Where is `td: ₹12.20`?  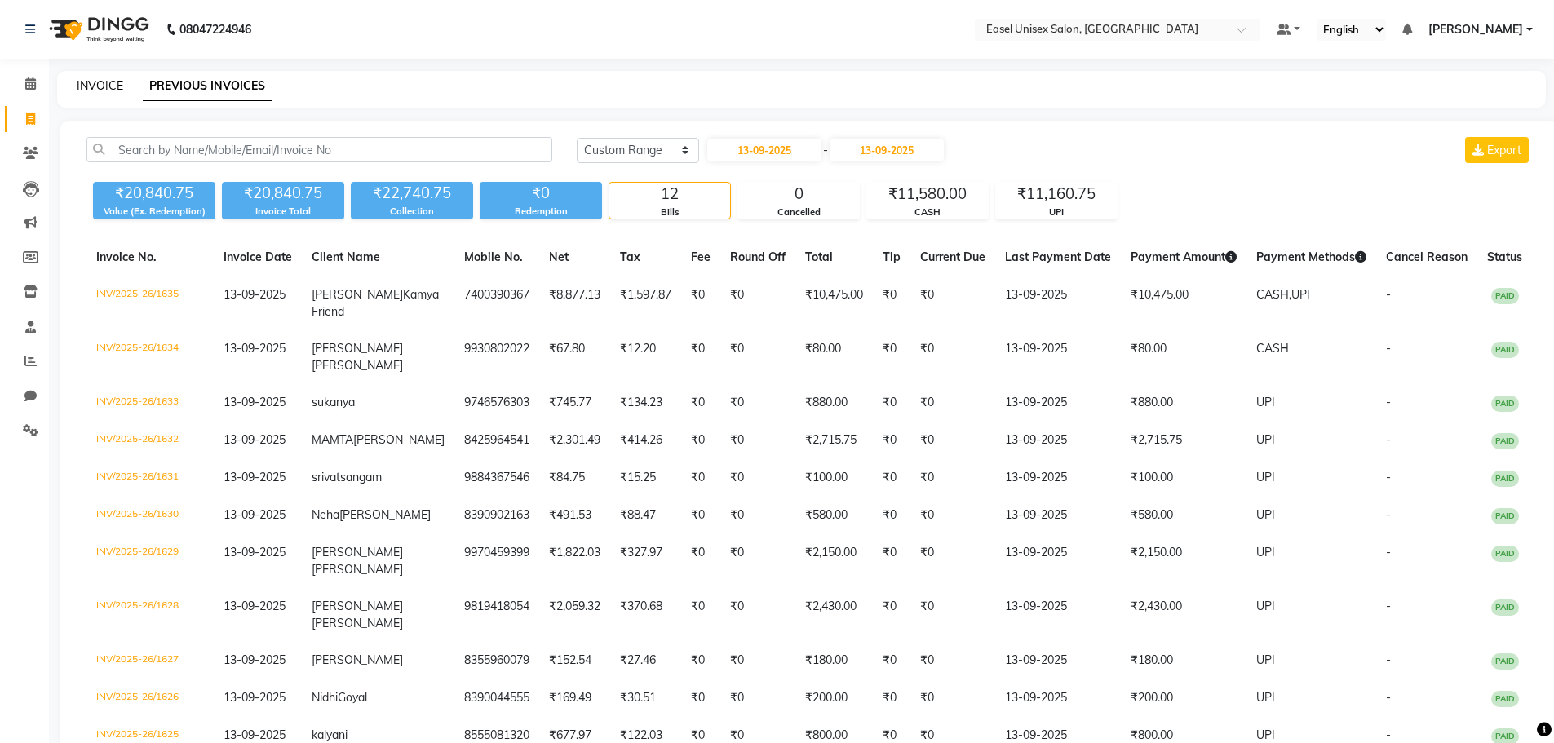 td: ₹12.20 is located at coordinates (645, 357).